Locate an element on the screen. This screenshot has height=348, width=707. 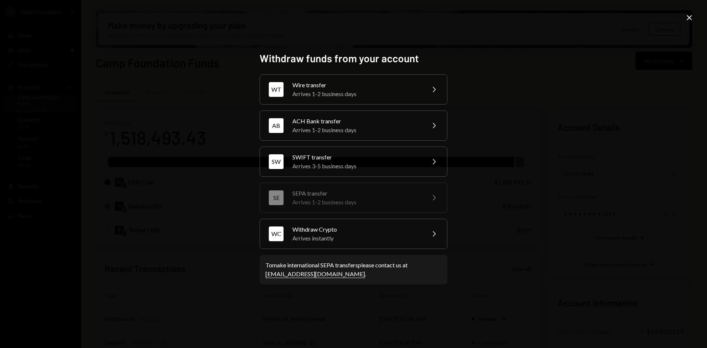
button: WCWithdraw CryptoArrives instantly is located at coordinates (353, 234).